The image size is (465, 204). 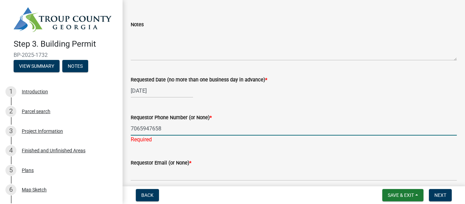 I want to click on wm-modal-confirm: Notes, so click(x=75, y=66).